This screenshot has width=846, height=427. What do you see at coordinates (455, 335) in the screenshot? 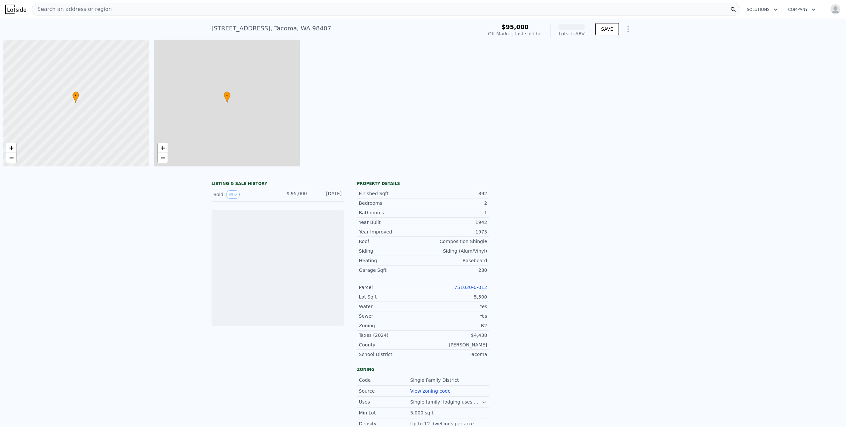
I see `div: $4,438` at bounding box center [455, 335].